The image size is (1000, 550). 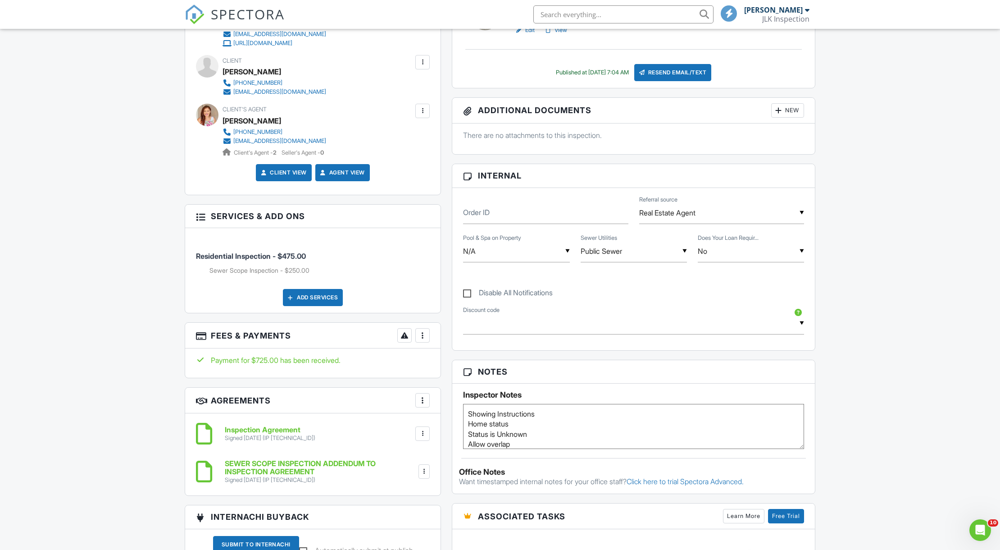 What do you see at coordinates (481, 310) in the screenshot?
I see `label: Discount code` at bounding box center [481, 310].